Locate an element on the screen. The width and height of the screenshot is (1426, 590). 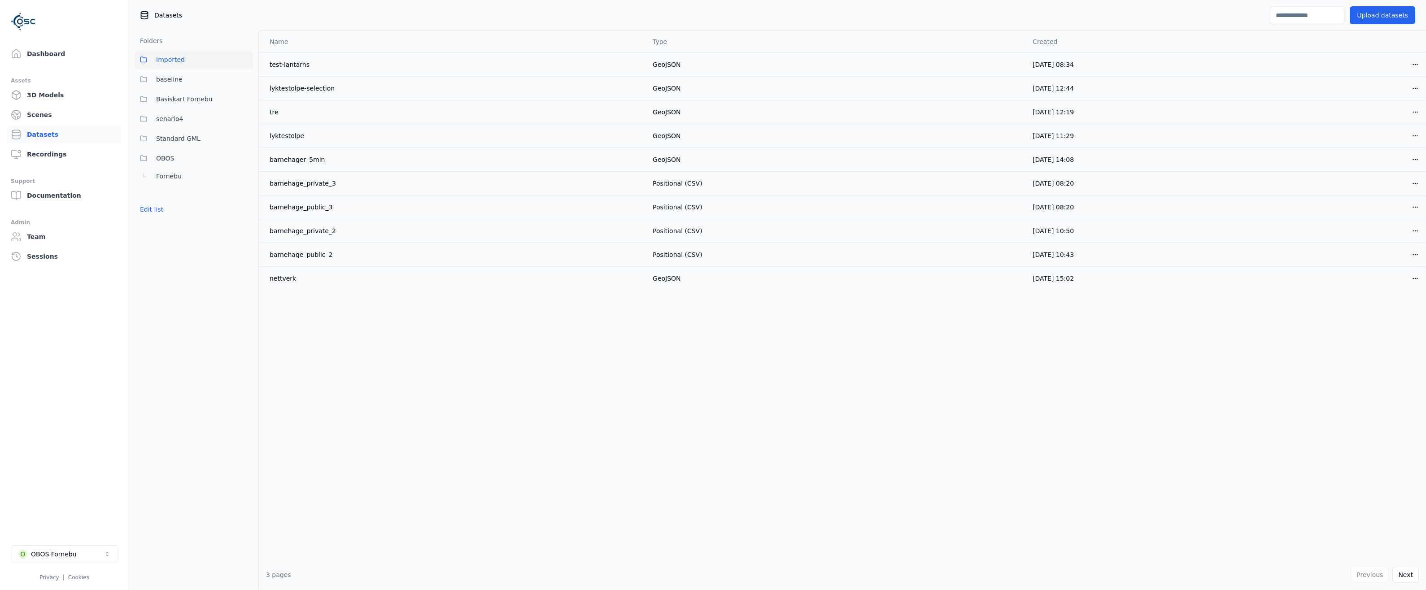
a: Documentation is located at coordinates (64, 196).